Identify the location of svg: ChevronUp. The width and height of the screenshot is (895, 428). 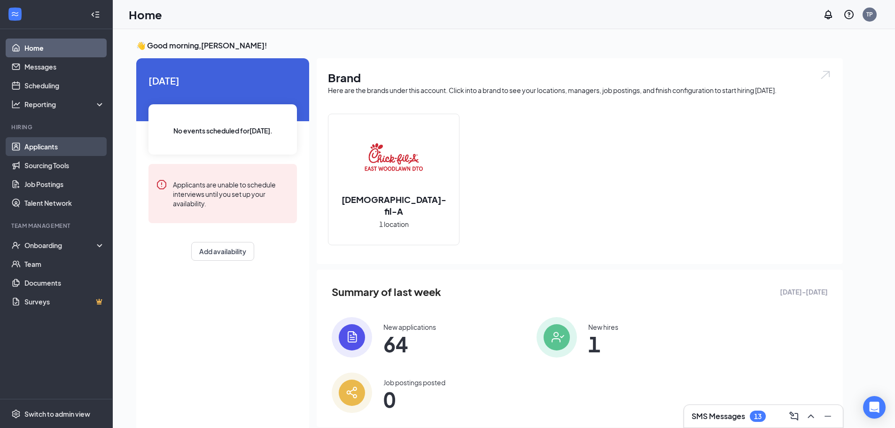
(811, 416).